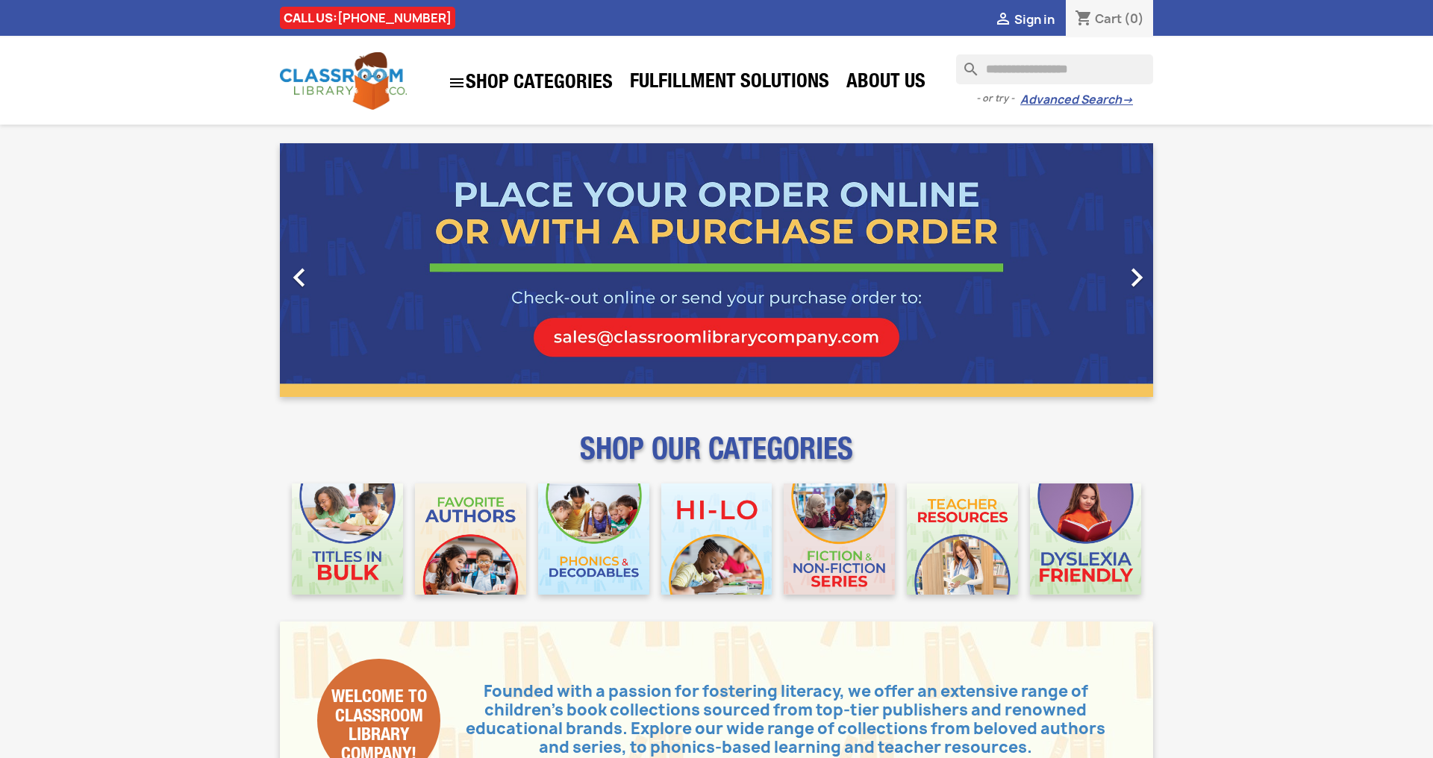 The image size is (1433, 758). I want to click on span: Sign in, so click(1034, 19).